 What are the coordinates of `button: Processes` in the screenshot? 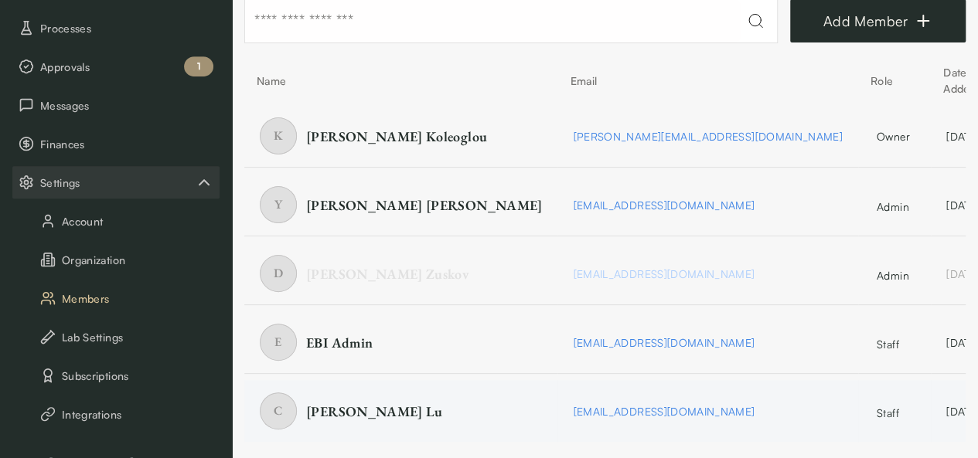 It's located at (116, 28).